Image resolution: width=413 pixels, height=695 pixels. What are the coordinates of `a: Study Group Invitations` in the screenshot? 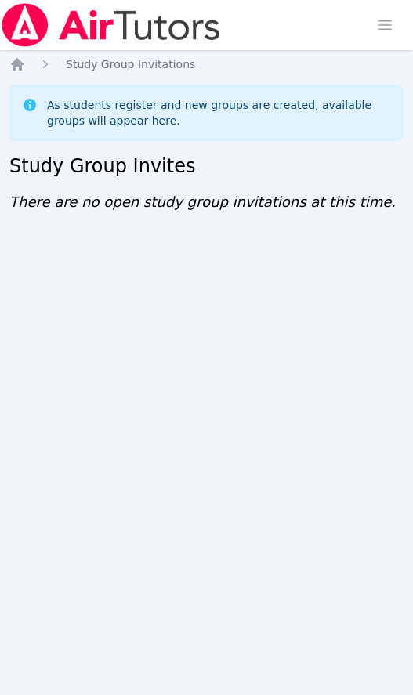 It's located at (130, 64).